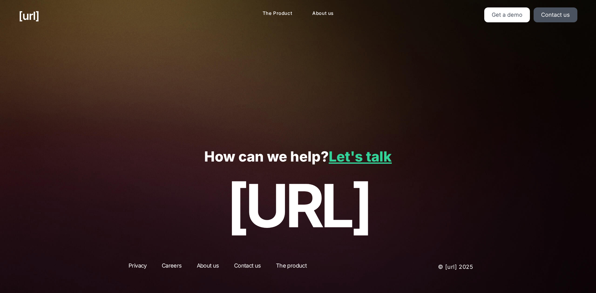  I want to click on a: The Product, so click(277, 13).